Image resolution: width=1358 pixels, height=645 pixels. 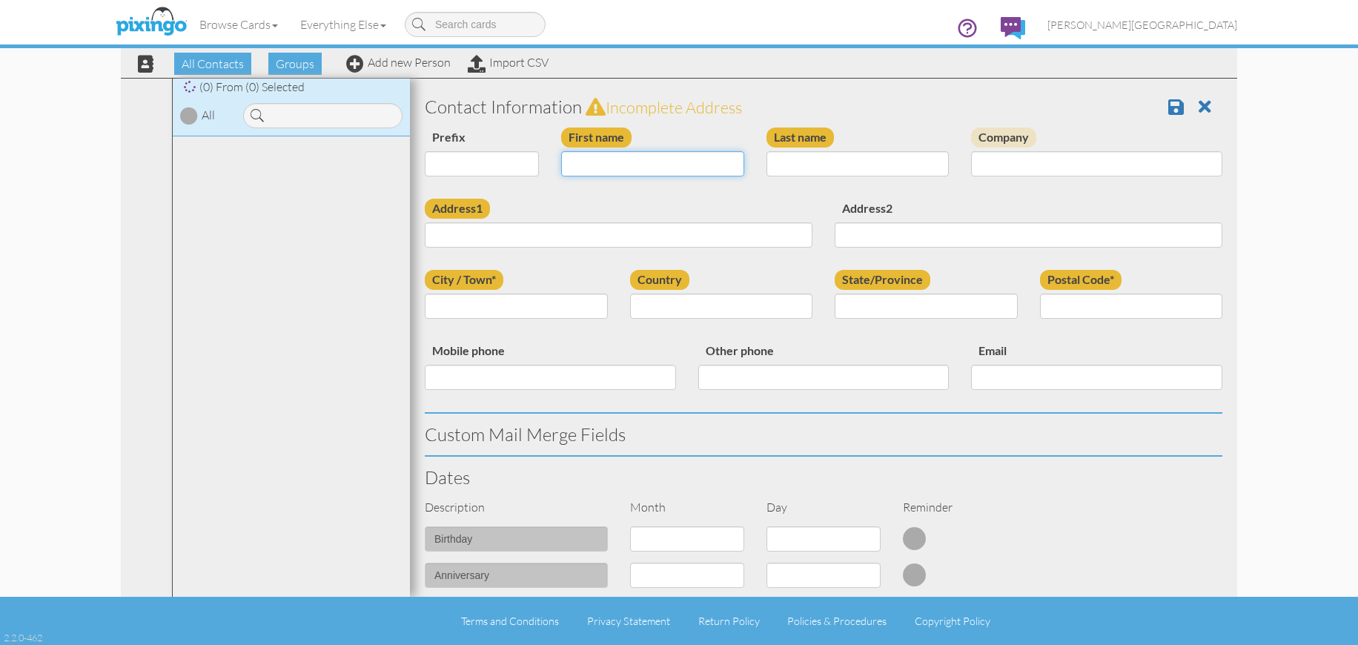 I want to click on div: All, so click(x=208, y=115).